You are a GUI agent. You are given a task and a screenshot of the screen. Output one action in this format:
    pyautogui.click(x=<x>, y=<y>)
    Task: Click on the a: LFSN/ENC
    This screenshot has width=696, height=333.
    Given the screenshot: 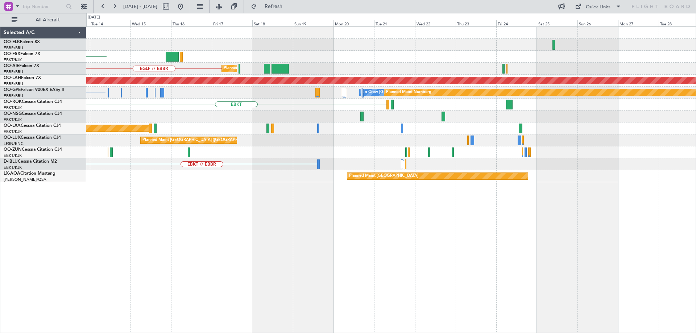 What is the action you would take?
    pyautogui.click(x=13, y=144)
    